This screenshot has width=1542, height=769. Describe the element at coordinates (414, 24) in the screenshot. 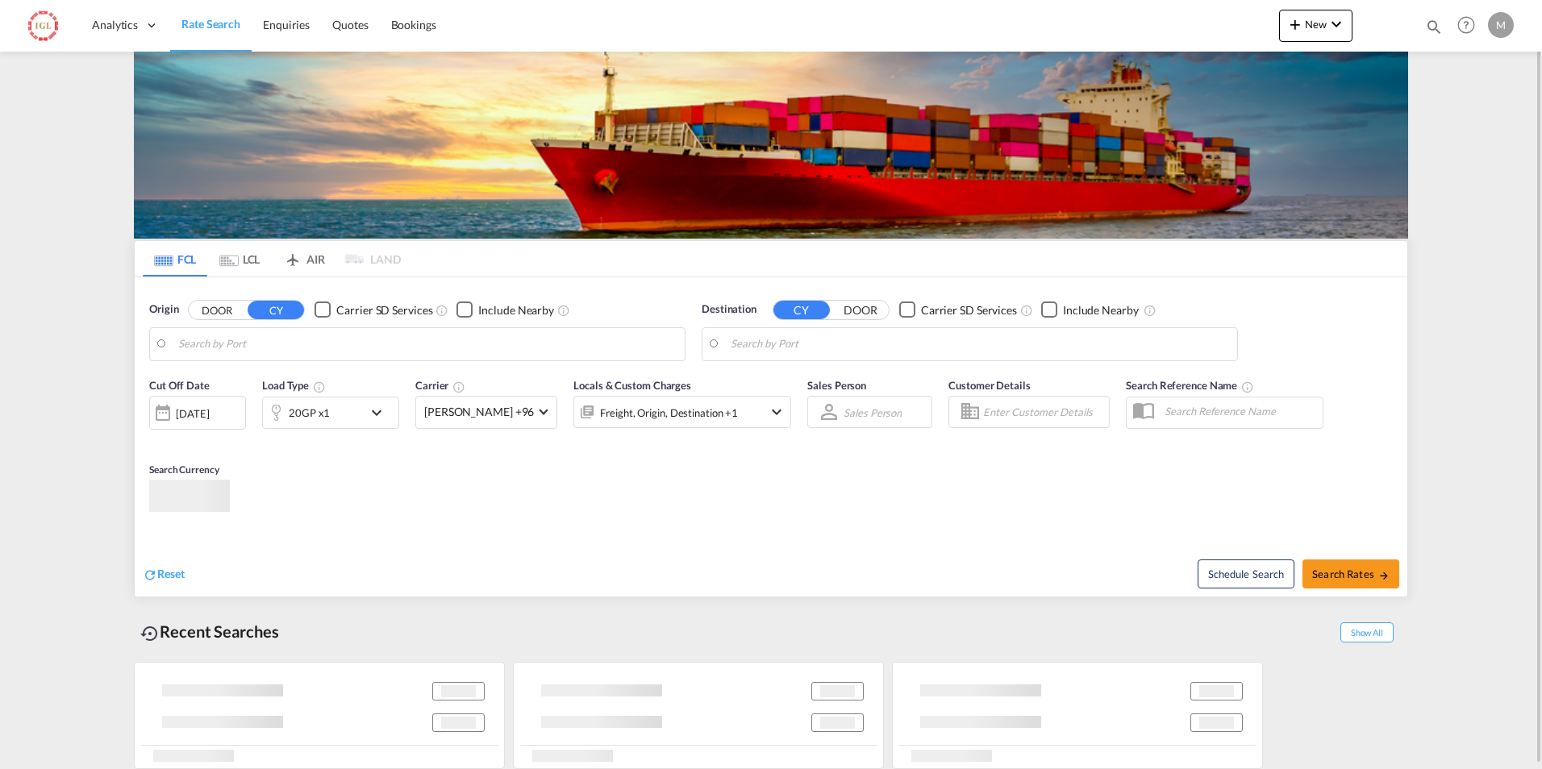

I see `span: Bookings` at that location.